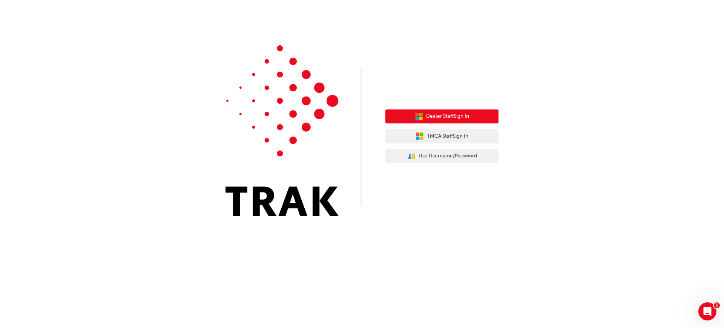  What do you see at coordinates (282, 131) in the screenshot?
I see `img: Trak` at bounding box center [282, 131].